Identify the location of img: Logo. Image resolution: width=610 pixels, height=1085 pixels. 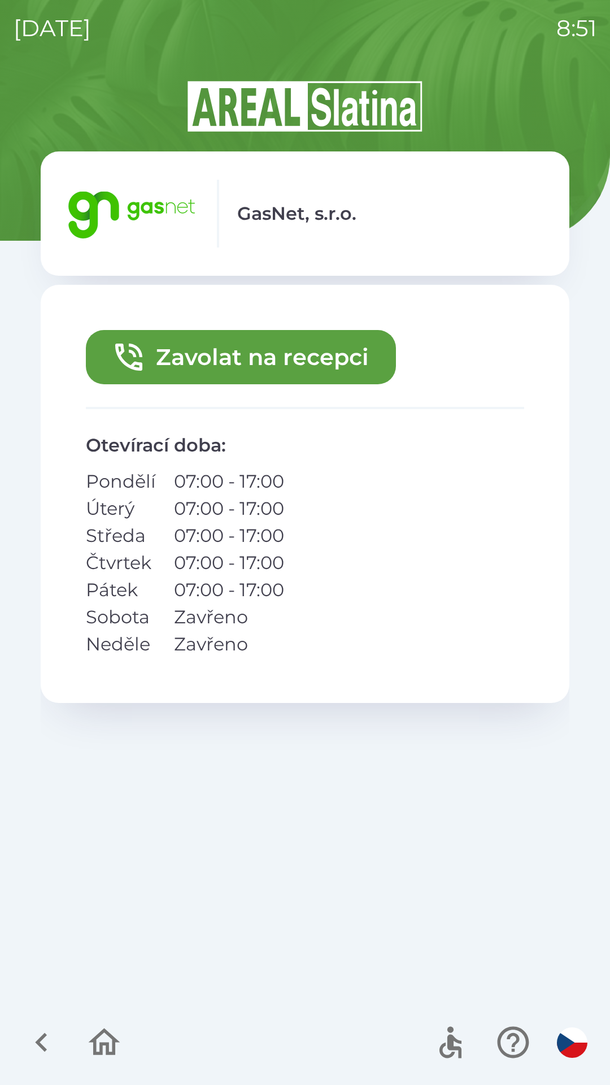
(305, 106).